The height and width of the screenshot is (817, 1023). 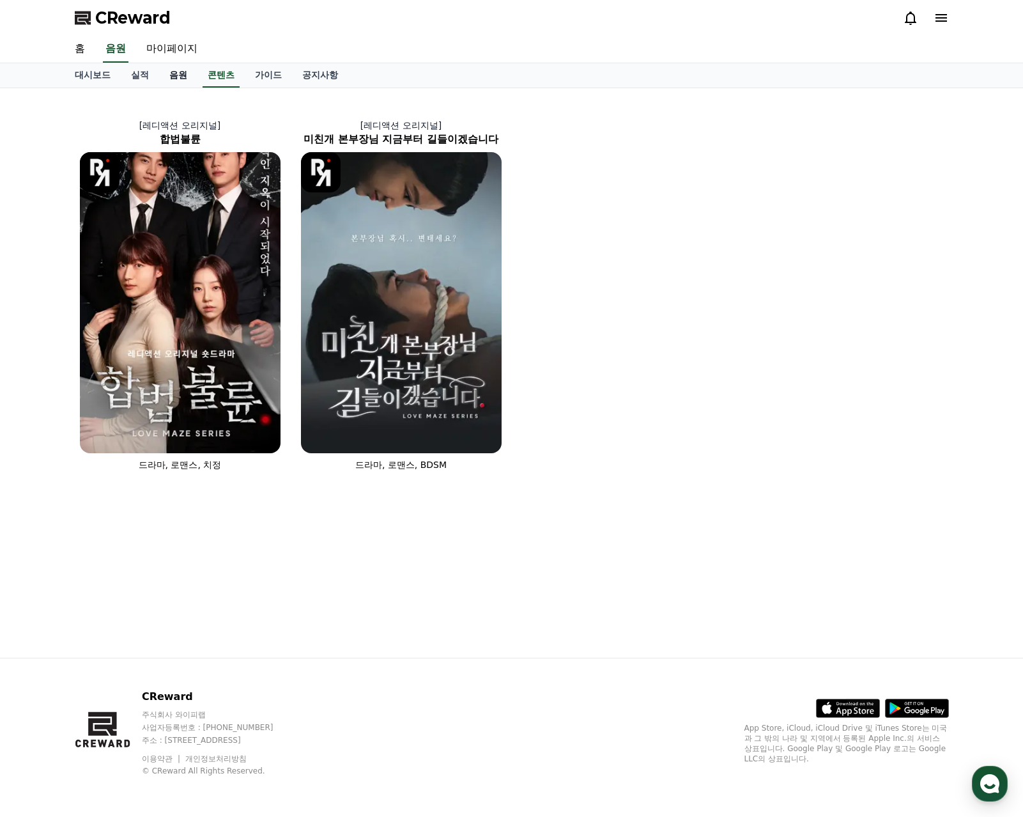 What do you see at coordinates (320, 75) in the screenshot?
I see `a: 공지사항` at bounding box center [320, 75].